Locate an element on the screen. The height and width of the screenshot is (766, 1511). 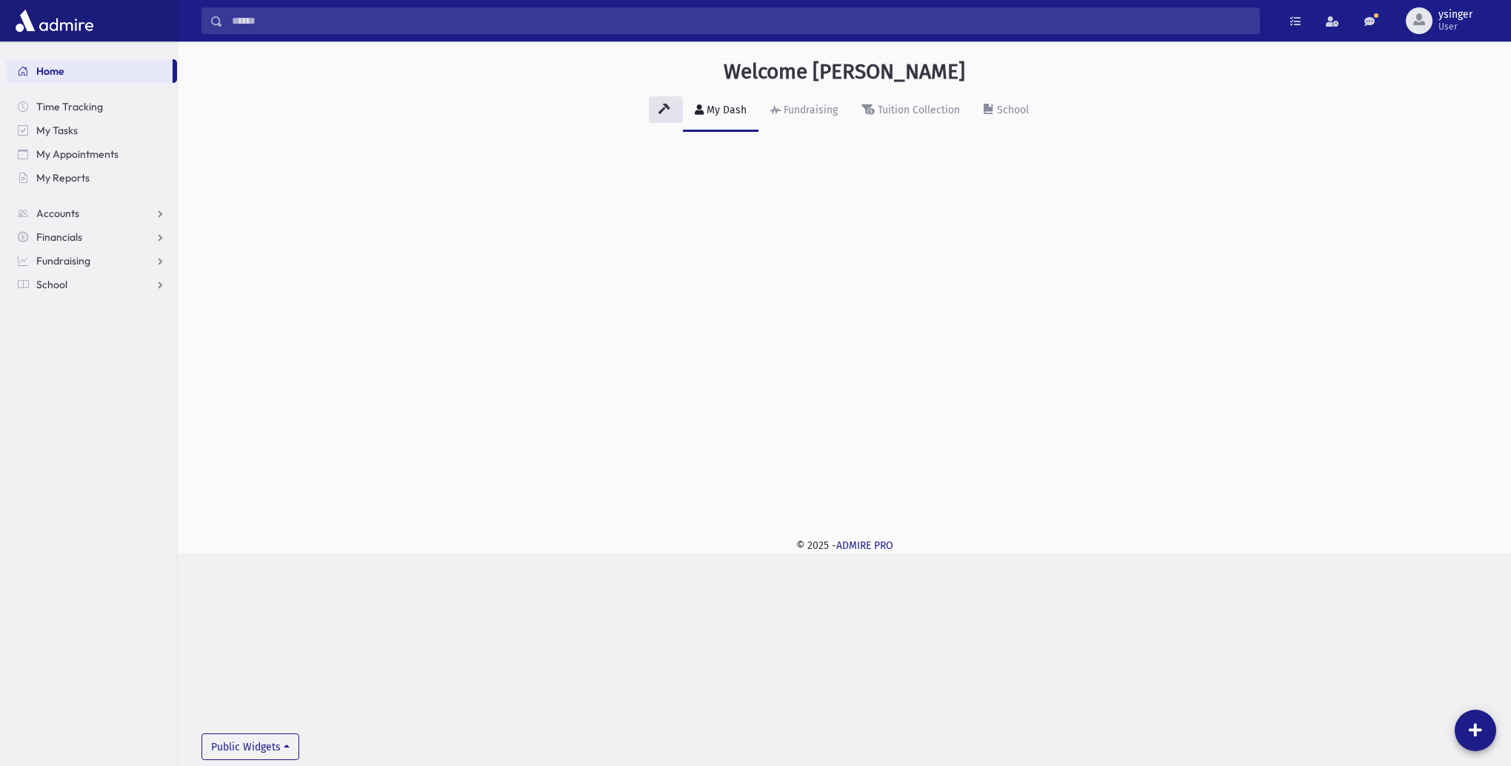
a: Home is located at coordinates (89, 71).